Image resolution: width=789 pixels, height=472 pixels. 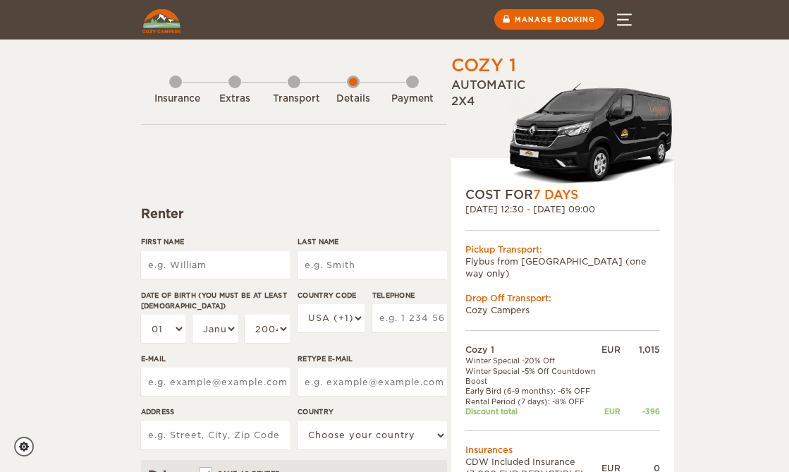 What do you see at coordinates (294, 99) in the screenshot?
I see `div: Transport` at bounding box center [294, 99].